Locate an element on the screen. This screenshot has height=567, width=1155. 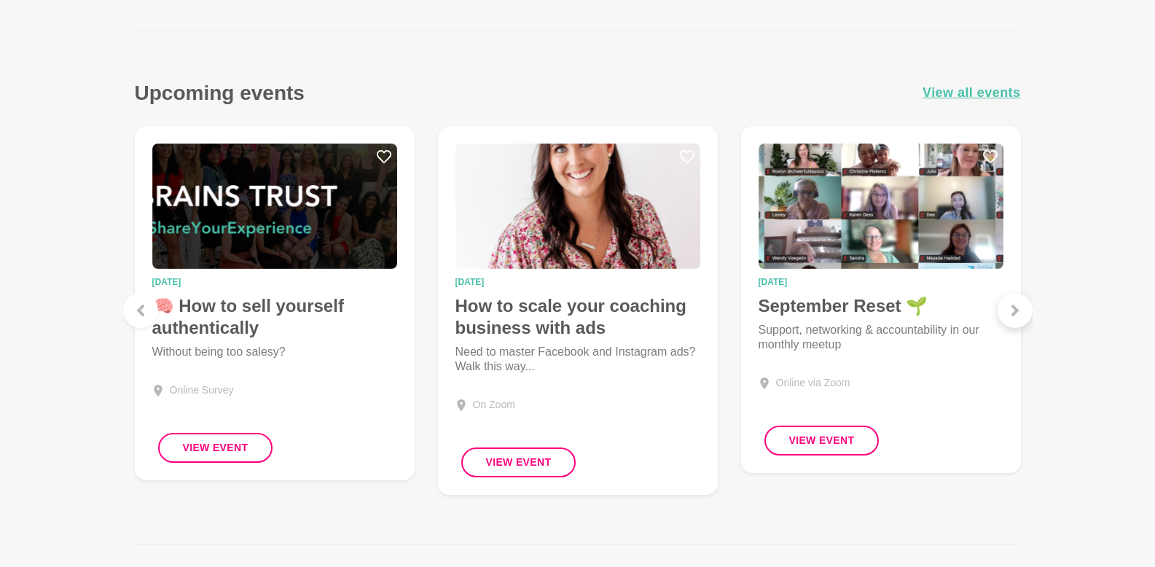
h4: September Reset 🌱 is located at coordinates (881, 306).